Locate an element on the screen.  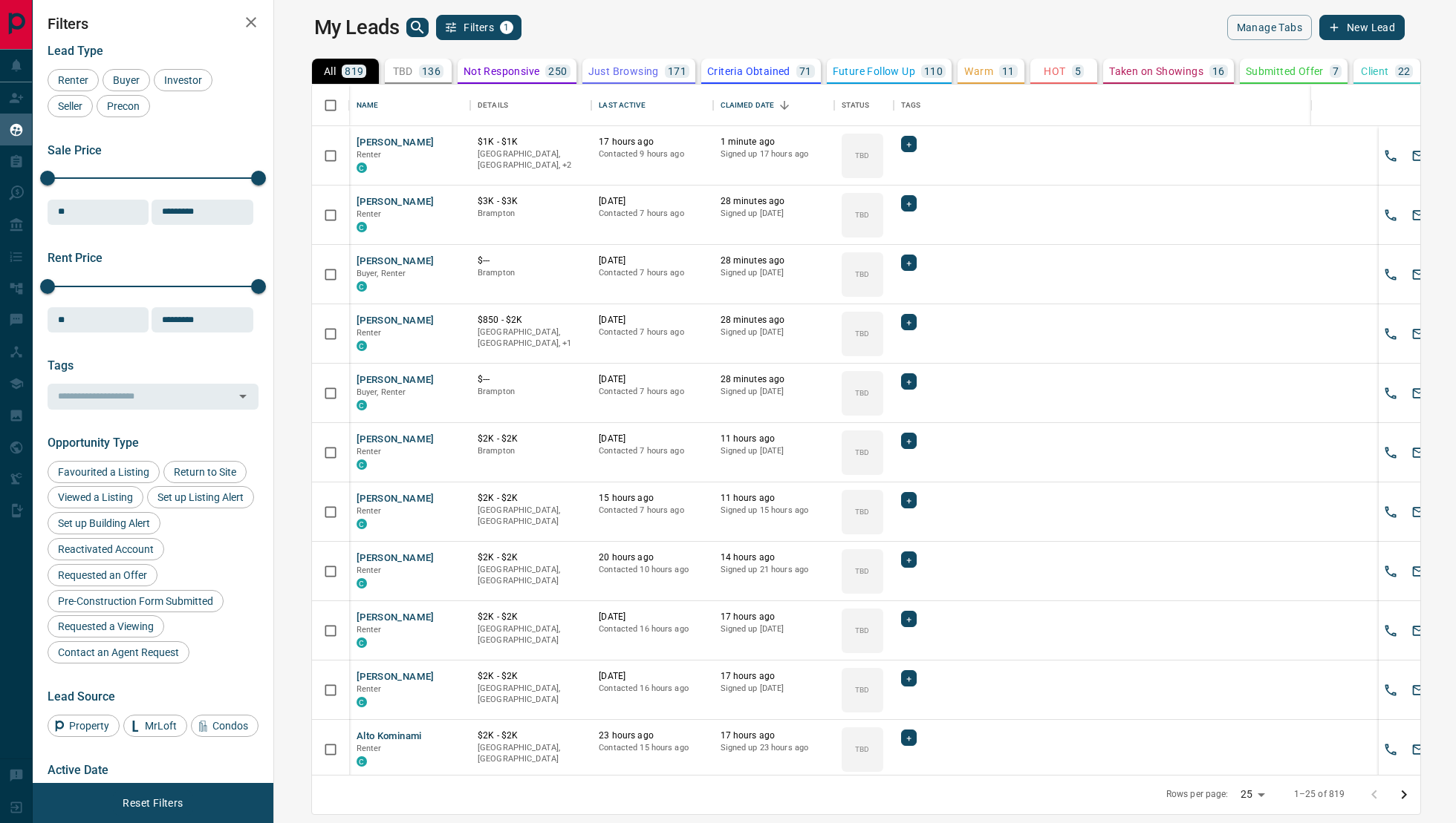
span: Property is located at coordinates (89, 726).